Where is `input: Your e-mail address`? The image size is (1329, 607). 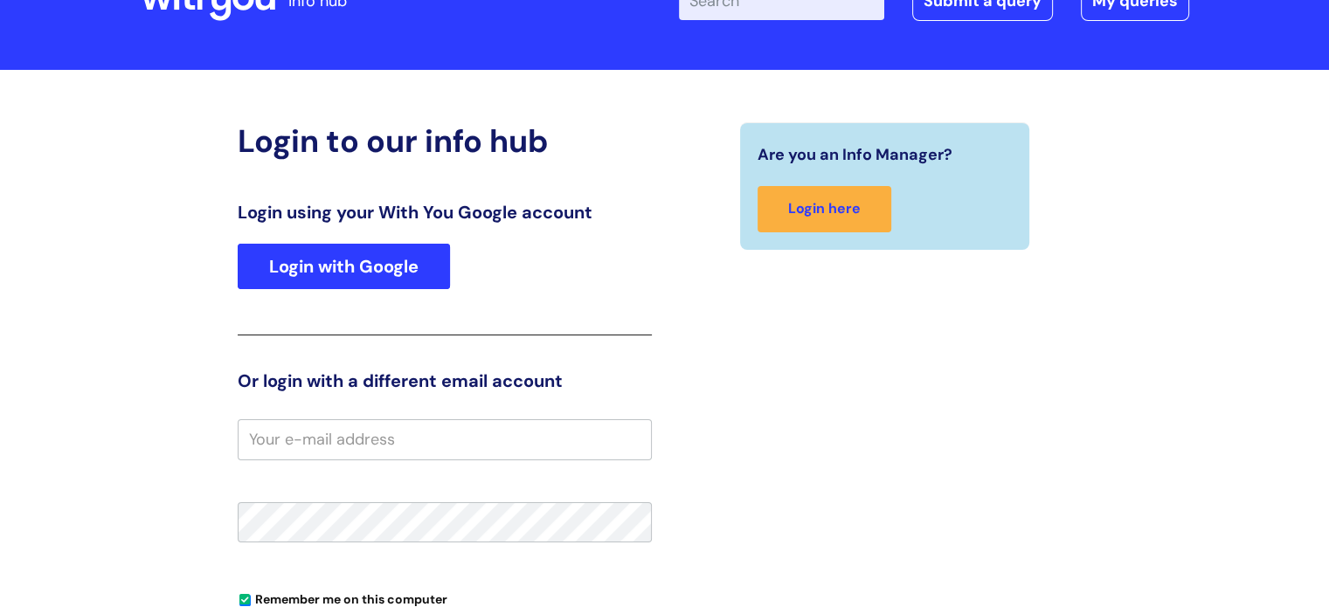 input: Your e-mail address is located at coordinates (445, 440).